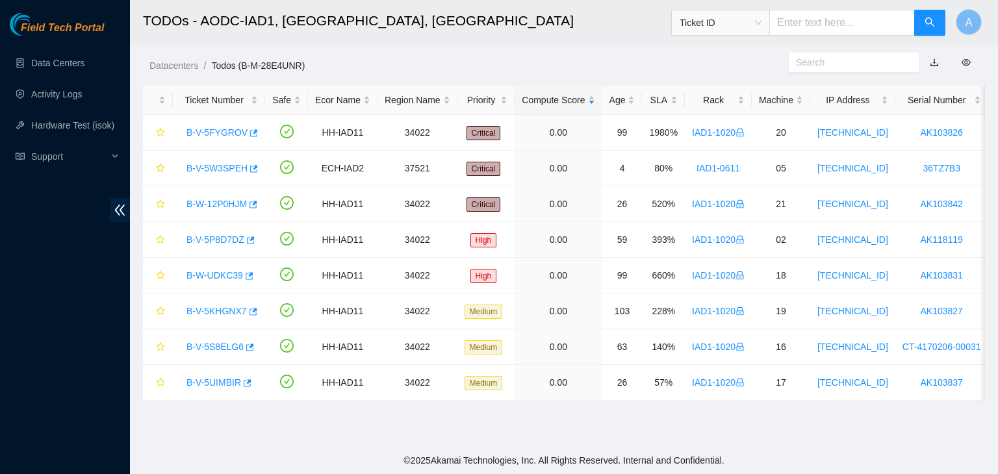 This screenshot has height=474, width=998. Describe the element at coordinates (57, 32) in the screenshot. I see `a: Akamai TechnologiesField Tech Portal` at that location.